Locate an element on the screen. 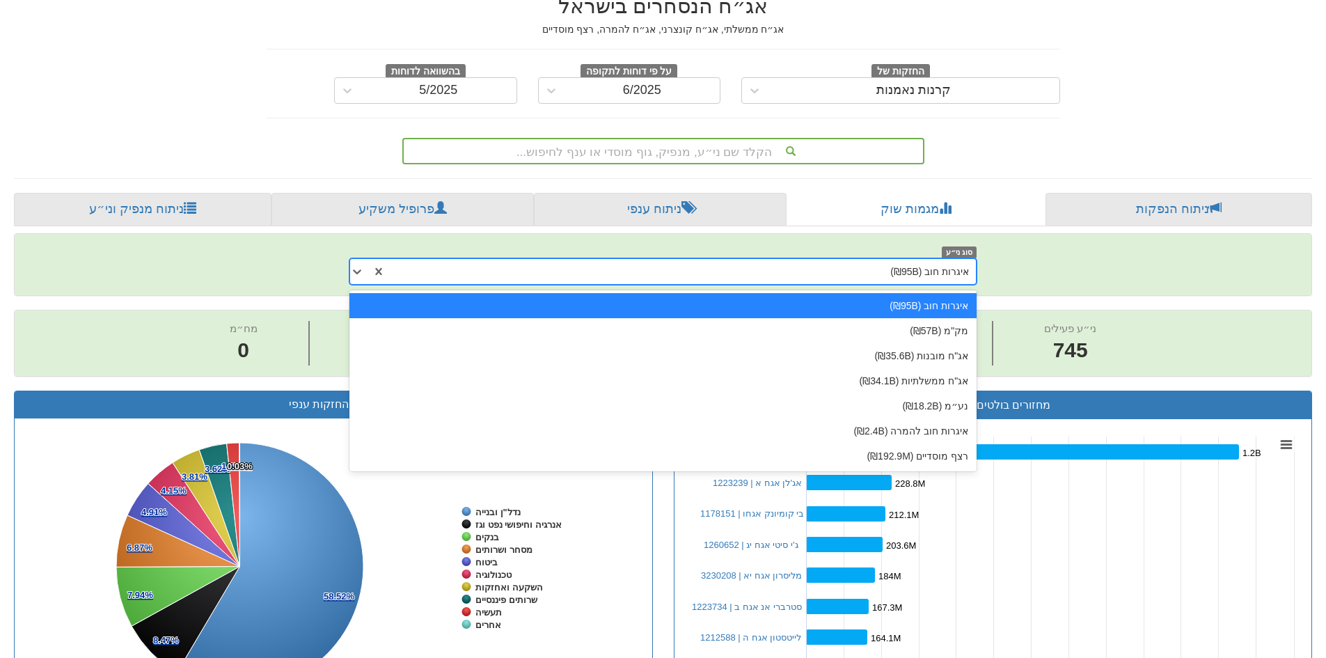 This screenshot has width=1326, height=658. div: אג"ח ממשלתיות (₪34.1B) is located at coordinates (663, 381).